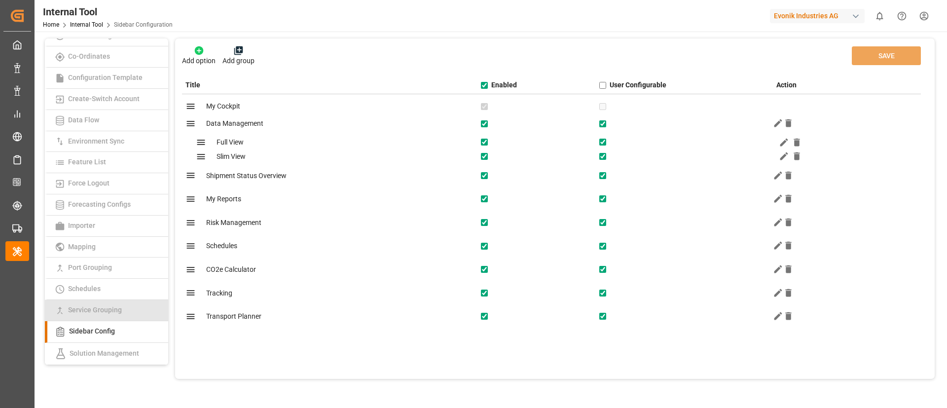  I want to click on span: Environment Sync, so click(96, 141).